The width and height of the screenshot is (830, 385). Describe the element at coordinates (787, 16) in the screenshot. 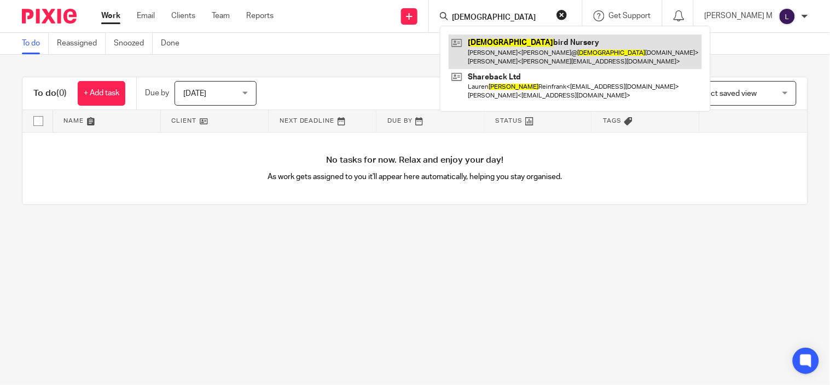

I see `img: svg%3E` at that location.